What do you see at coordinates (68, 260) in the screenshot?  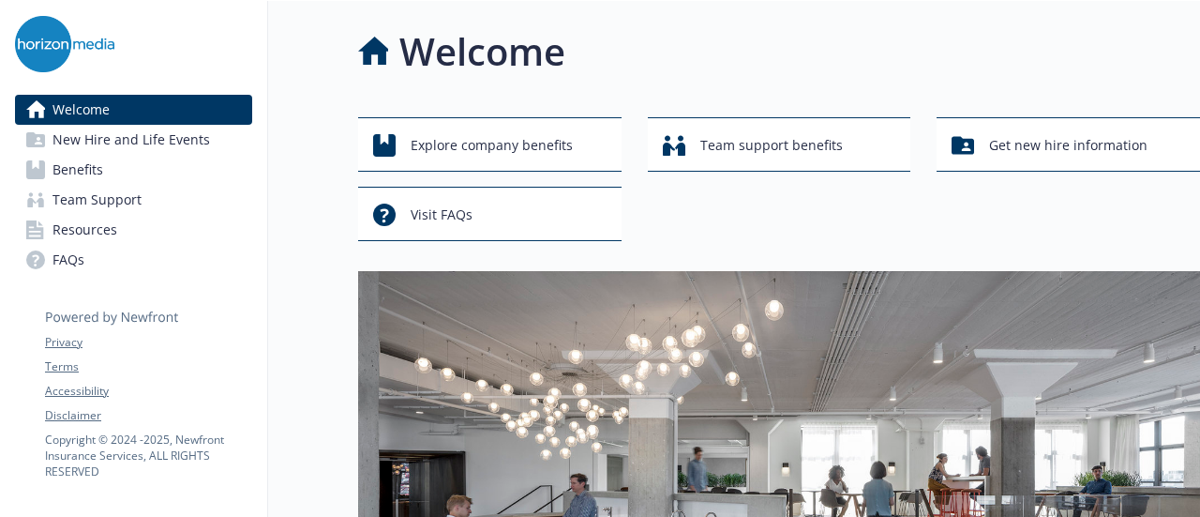 I see `span: FAQs` at bounding box center [68, 260].